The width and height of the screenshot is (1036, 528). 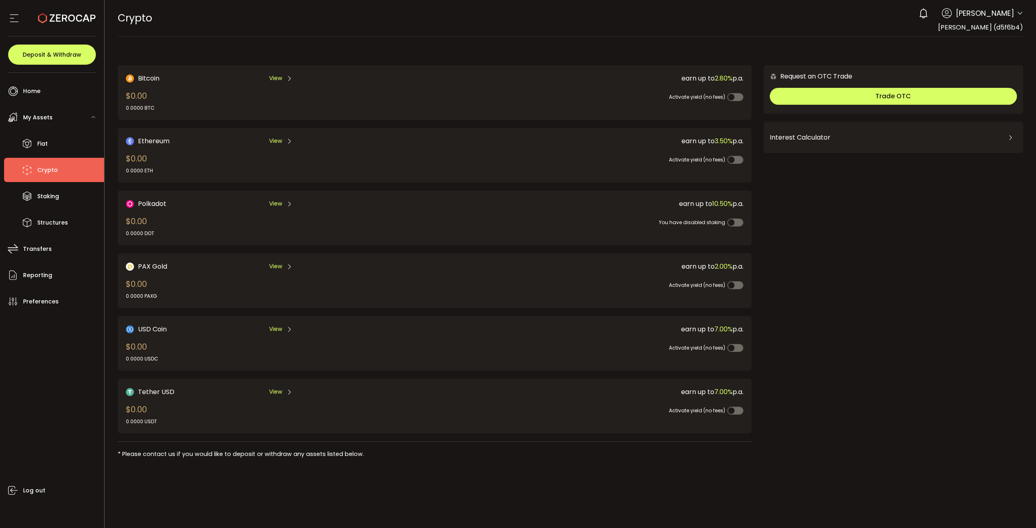 I want to click on img: Ethereum, so click(x=130, y=141).